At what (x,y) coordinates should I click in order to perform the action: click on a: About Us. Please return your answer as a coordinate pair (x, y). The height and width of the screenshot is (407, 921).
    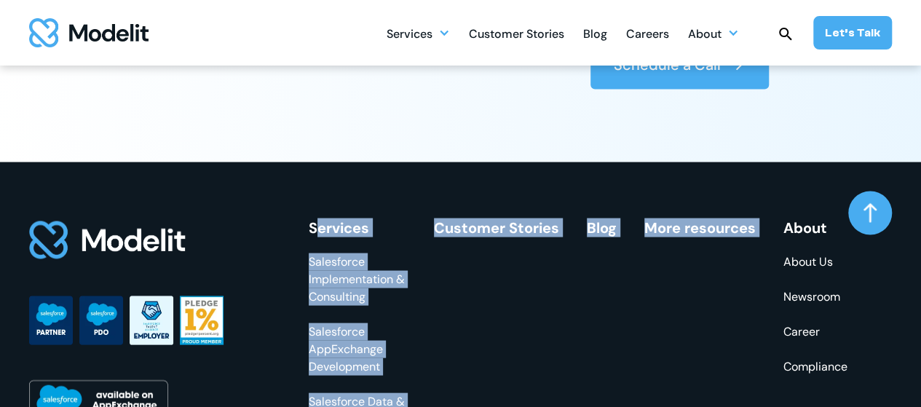
    Looking at the image, I should click on (816, 262).